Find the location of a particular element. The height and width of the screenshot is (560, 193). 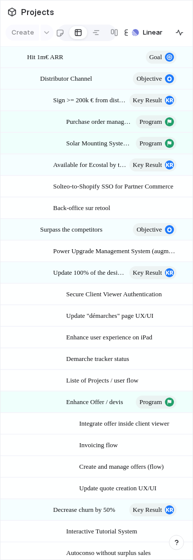

span: Distributor Channel is located at coordinates (66, 78).